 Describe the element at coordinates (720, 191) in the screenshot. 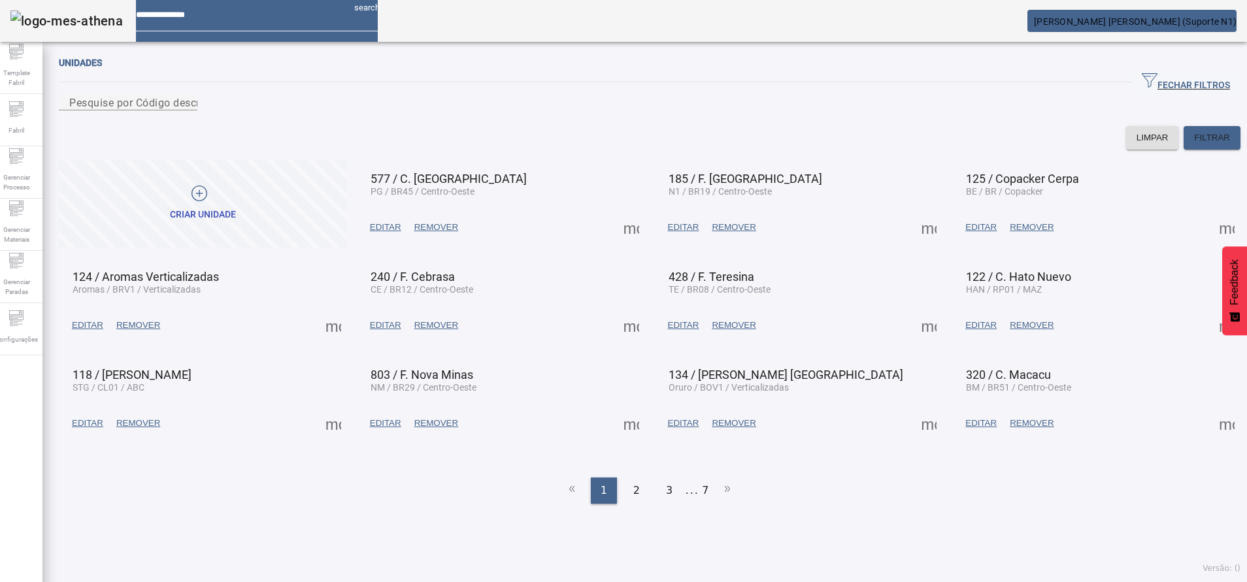

I see `span: N1 / BR19 / Centro-Oeste` at that location.